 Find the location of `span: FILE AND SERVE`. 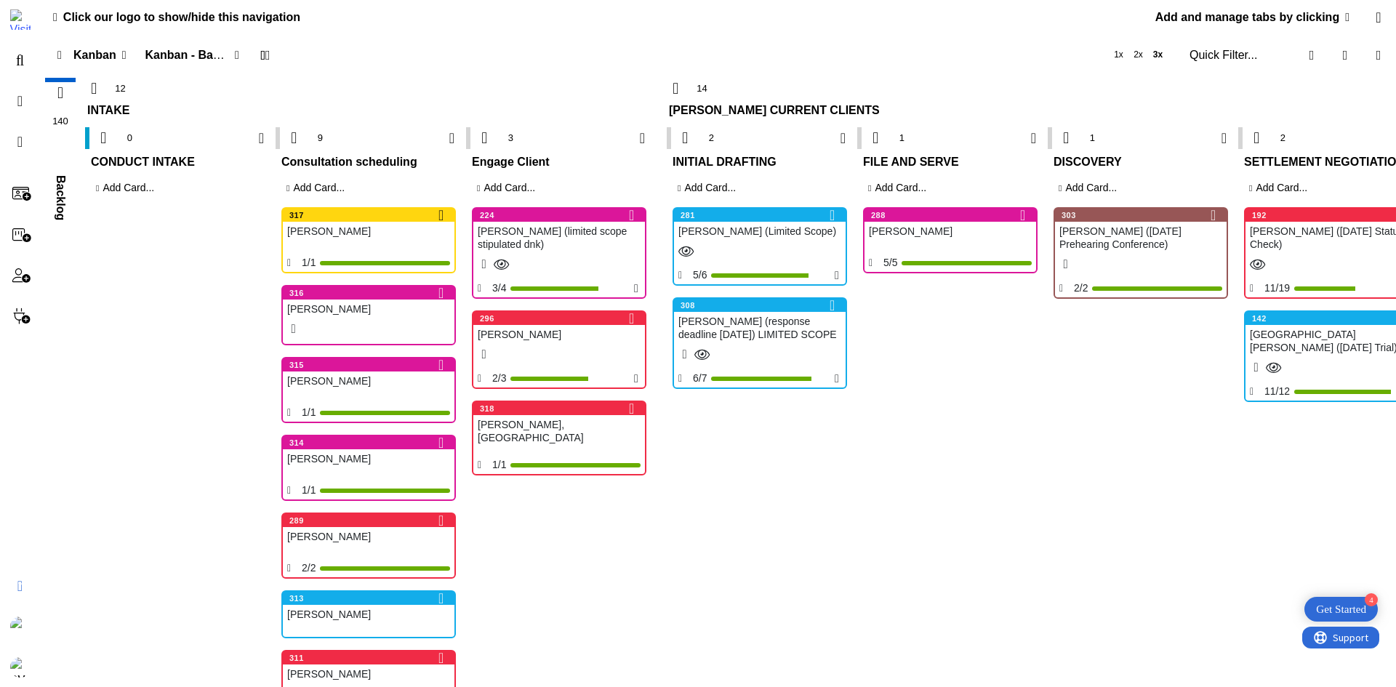

span: FILE AND SERVE is located at coordinates (911, 162).